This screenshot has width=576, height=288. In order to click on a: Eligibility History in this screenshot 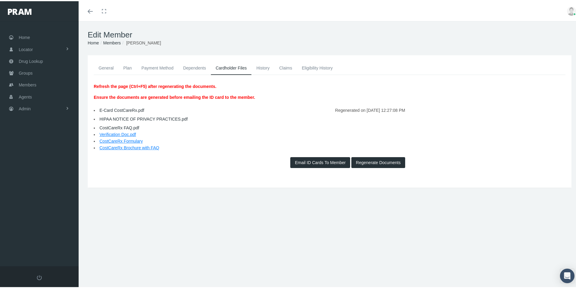, I will do `click(317, 67)`.